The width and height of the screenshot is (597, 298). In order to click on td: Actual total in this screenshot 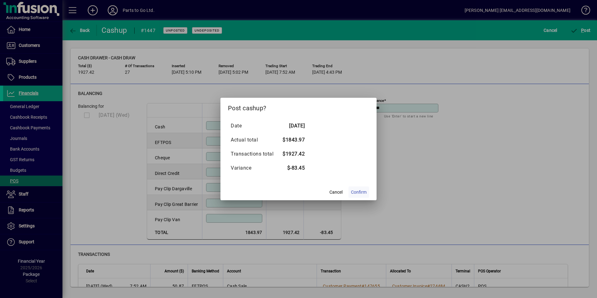, I will do `click(255, 139)`.